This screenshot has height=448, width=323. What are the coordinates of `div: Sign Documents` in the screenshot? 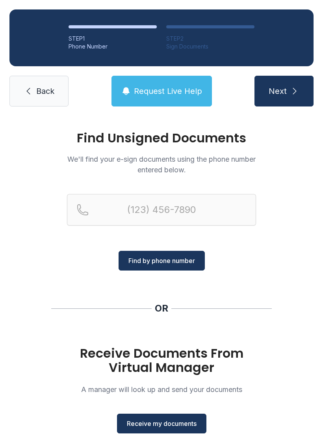 It's located at (211, 47).